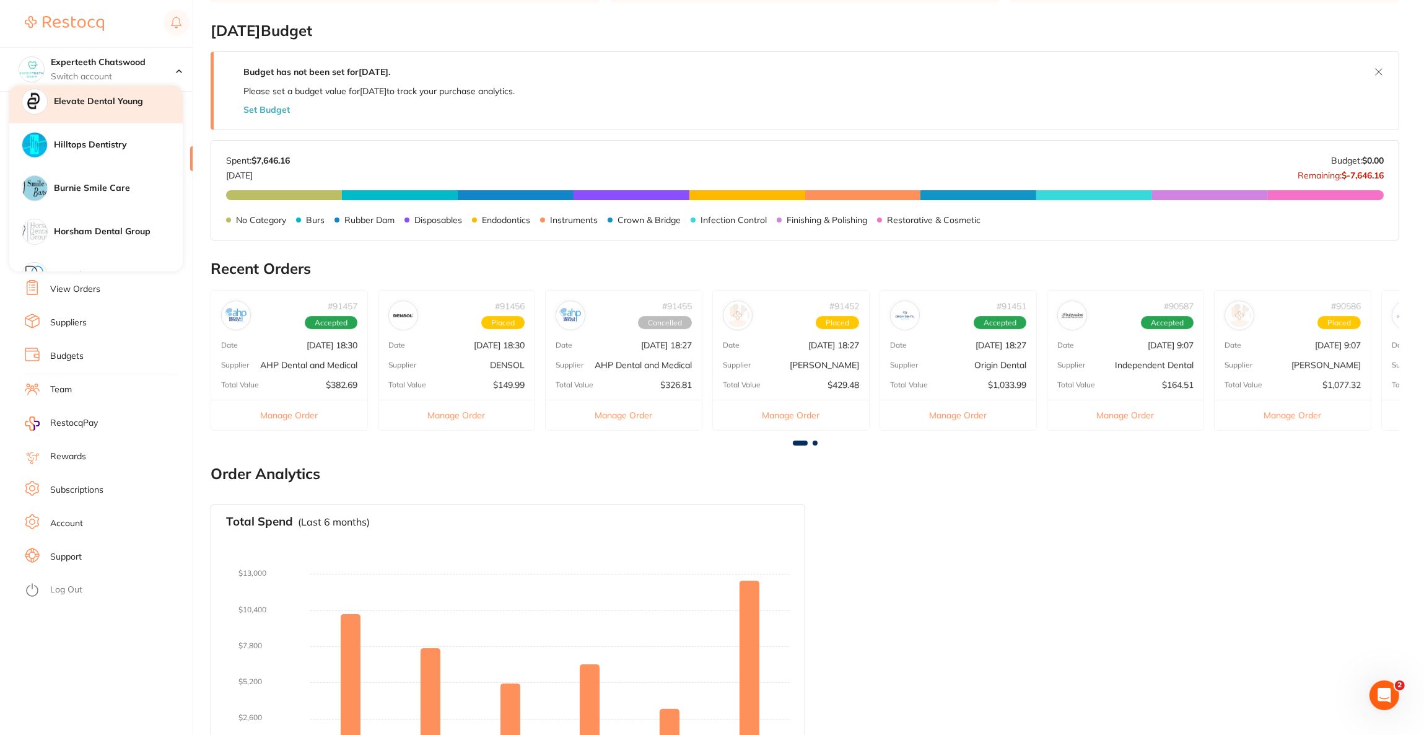 This screenshot has width=1424, height=735. Describe the element at coordinates (35, 145) in the screenshot. I see `img: Hilltops Dentistry` at that location.